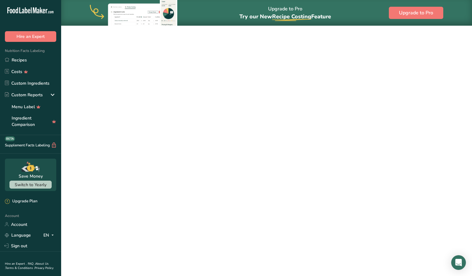  What do you see at coordinates (24, 95) in the screenshot?
I see `div: Custom Reports` at bounding box center [24, 95].